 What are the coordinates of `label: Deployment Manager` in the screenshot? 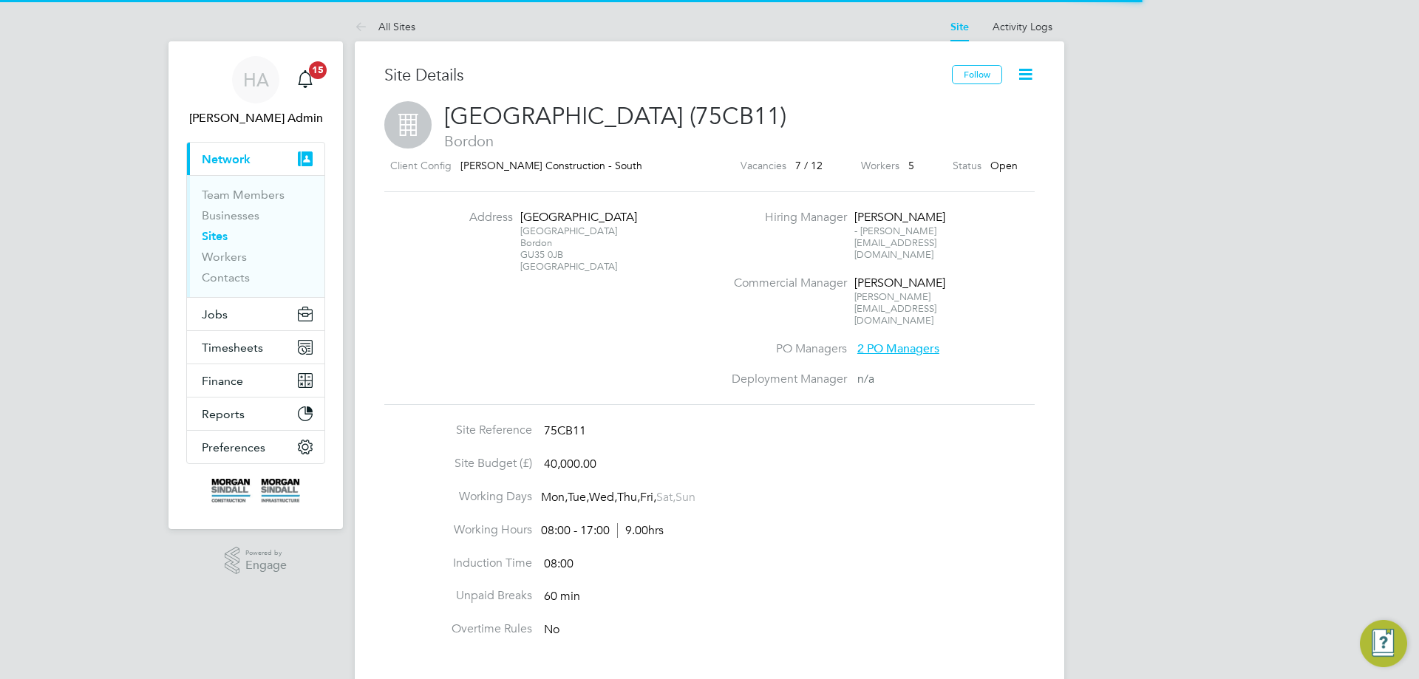 It's located at (785, 379).